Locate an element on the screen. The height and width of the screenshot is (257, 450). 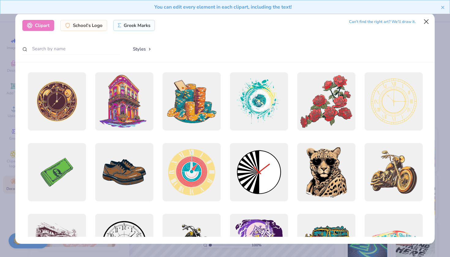
div: School's Logo is located at coordinates (83, 25).